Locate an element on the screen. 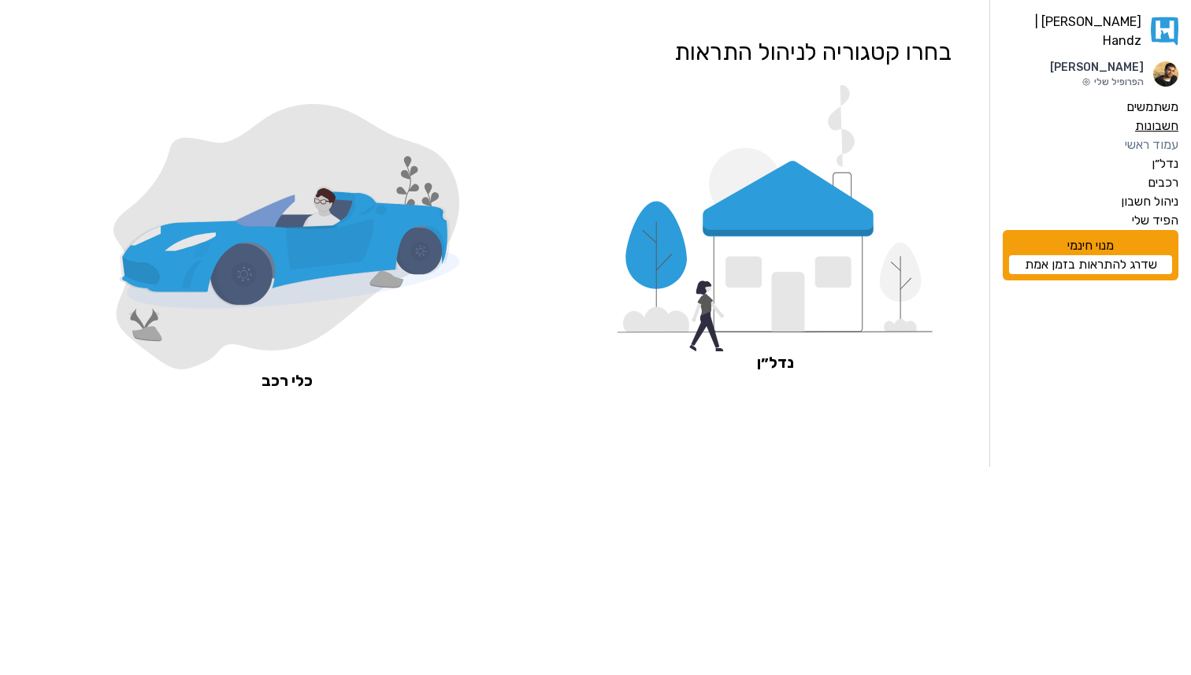 This screenshot has height=675, width=1191. label: חשבונות is located at coordinates (1156, 126).